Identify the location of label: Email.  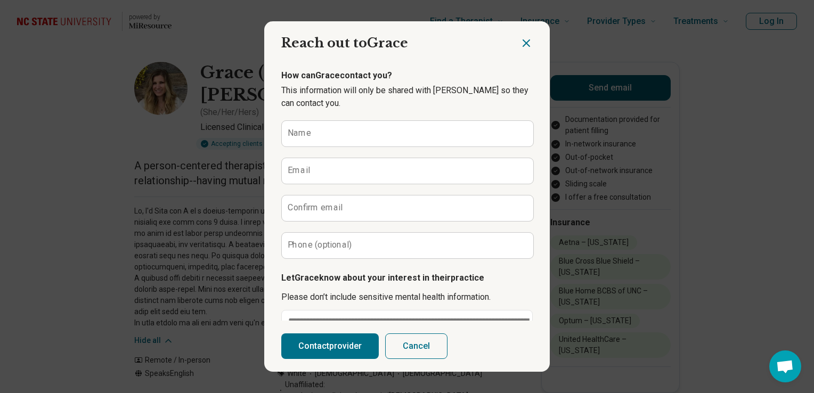
(299, 170).